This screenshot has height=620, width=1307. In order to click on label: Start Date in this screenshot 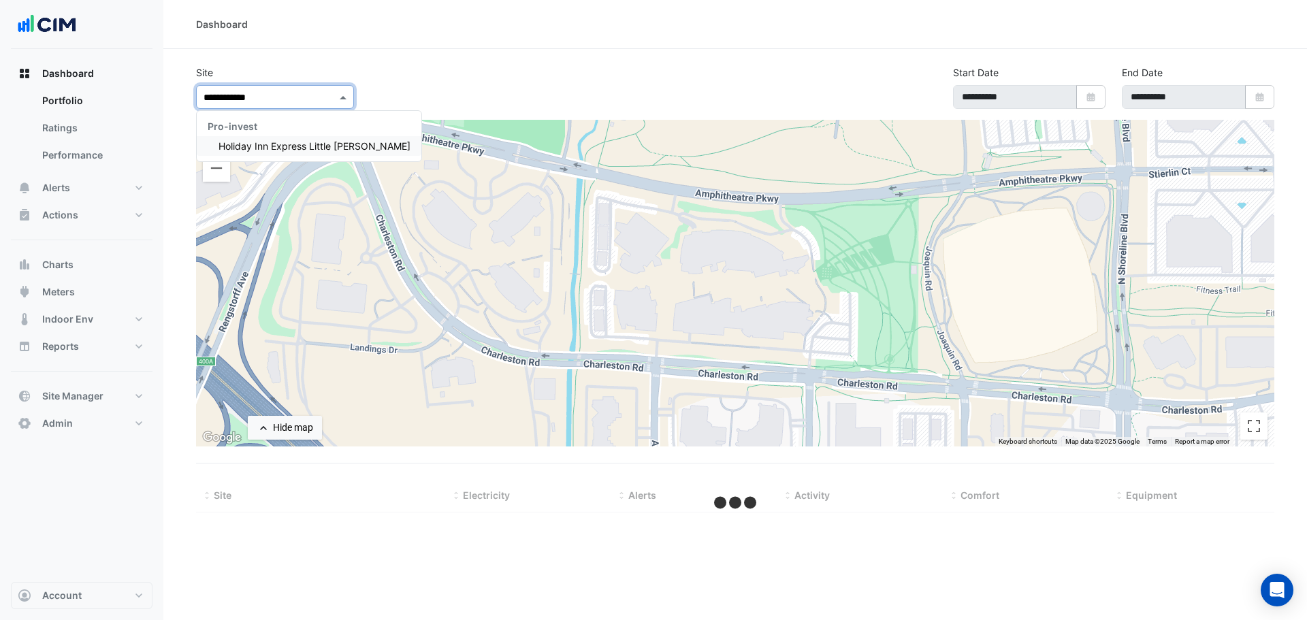, I will do `click(976, 72)`.